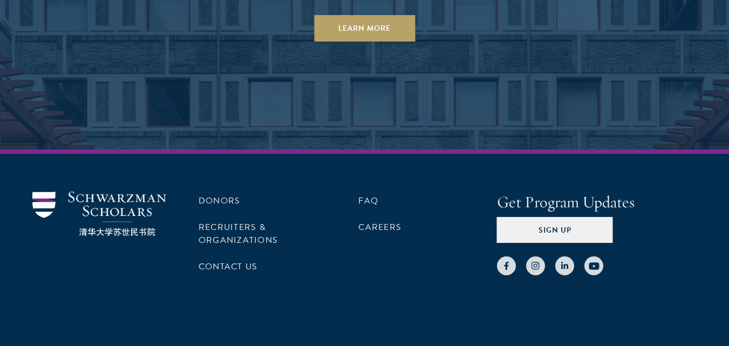 The height and width of the screenshot is (346, 729). Describe the element at coordinates (597, 202) in the screenshot. I see `h4: Get Program Updates` at that location.